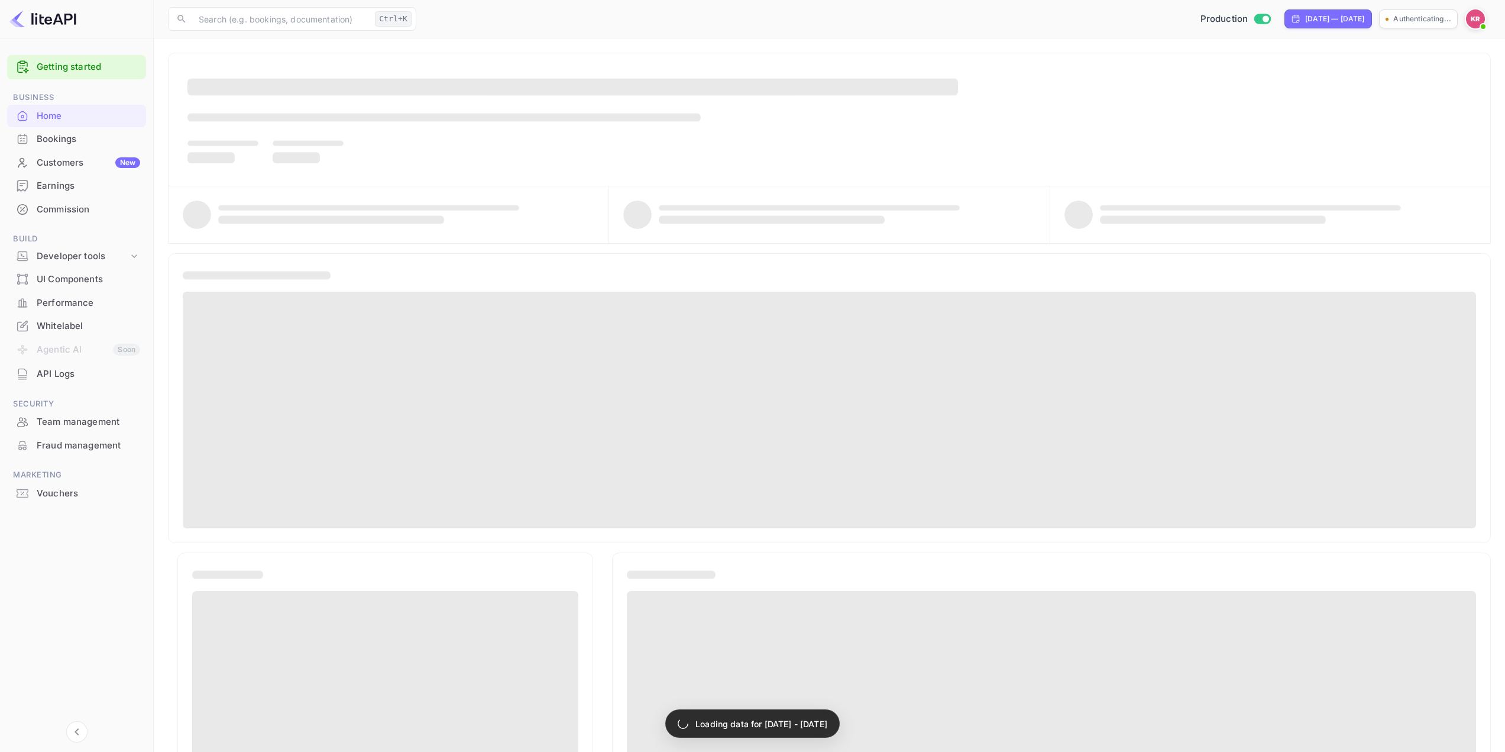  I want to click on span: Production, so click(1224, 19).